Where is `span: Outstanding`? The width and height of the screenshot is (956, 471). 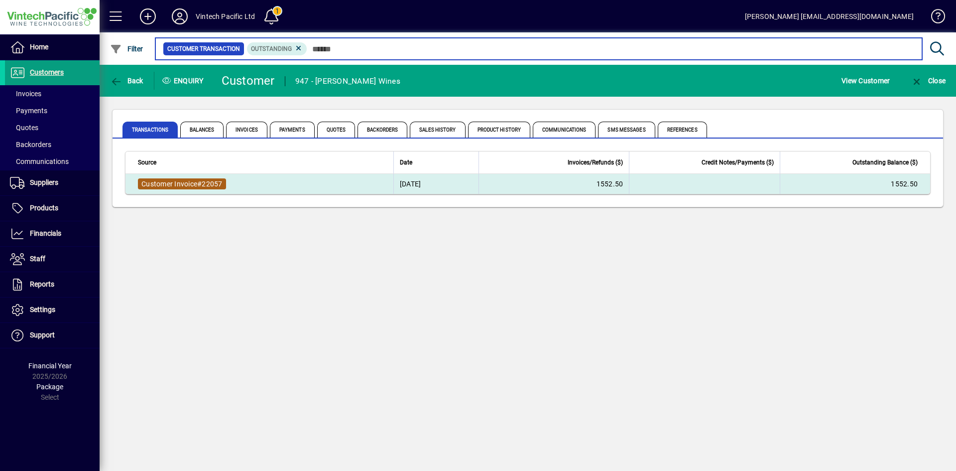 span: Outstanding is located at coordinates (271, 49).